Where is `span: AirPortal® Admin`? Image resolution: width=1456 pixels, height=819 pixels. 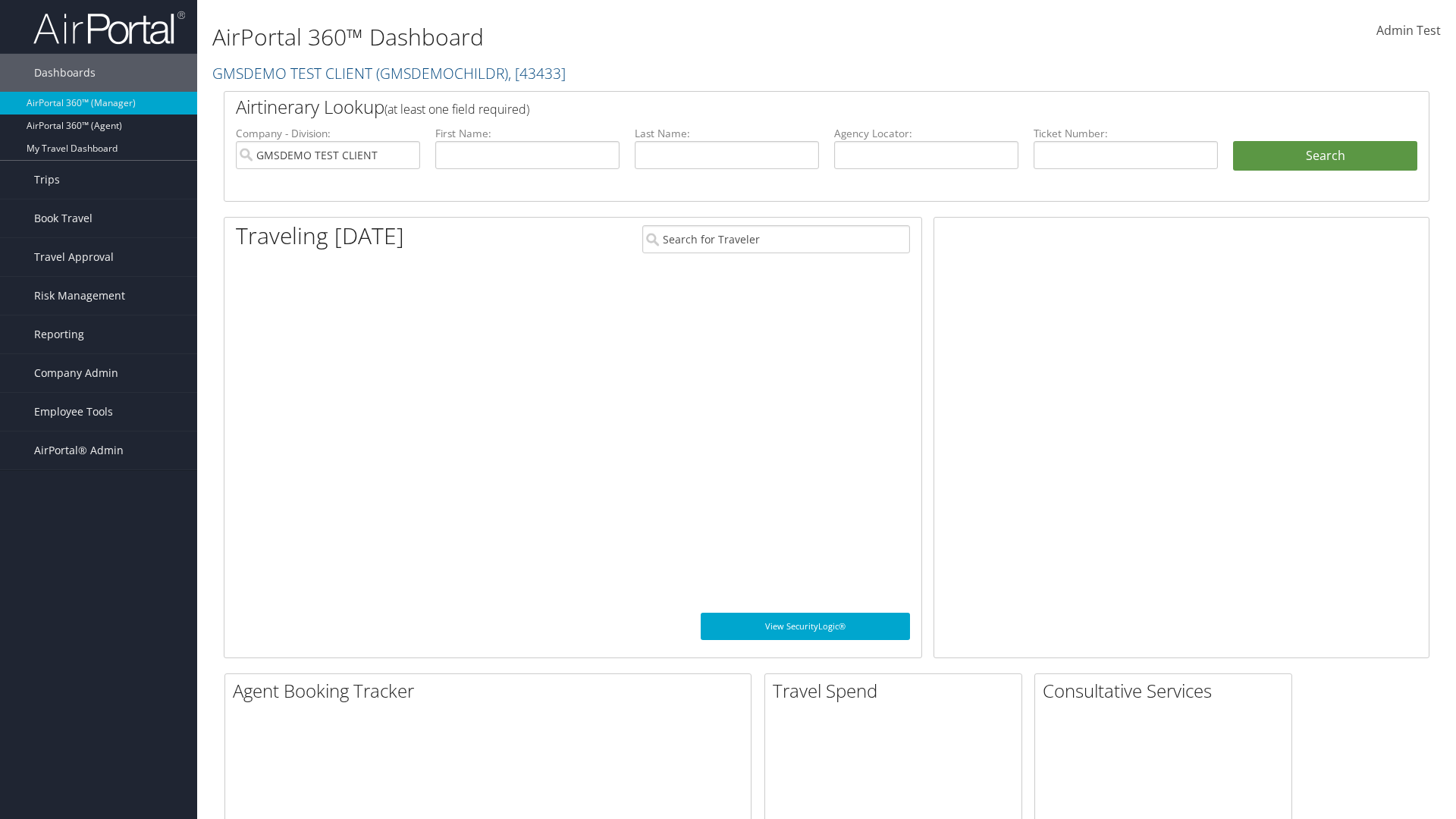
span: AirPortal® Admin is located at coordinates (79, 450).